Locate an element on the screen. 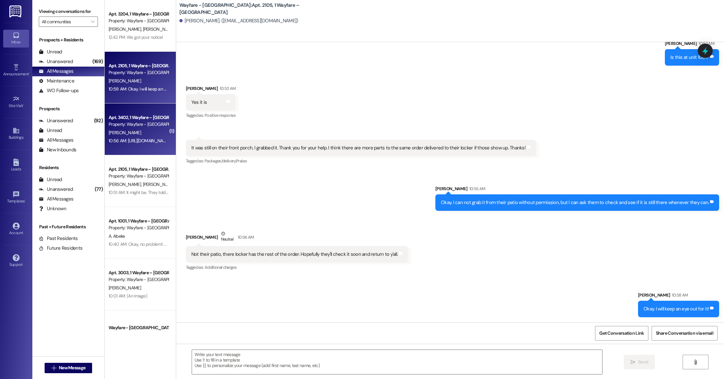 Image resolution: width=724 pixels, height=379 pixels. span: A. Abeke is located at coordinates (117, 236).